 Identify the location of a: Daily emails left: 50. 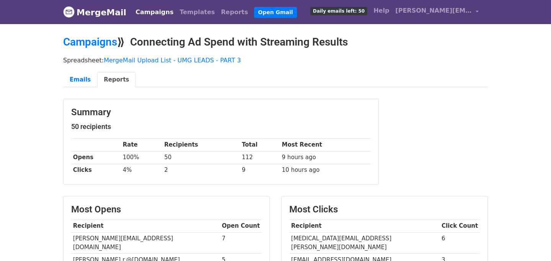
(339, 11).